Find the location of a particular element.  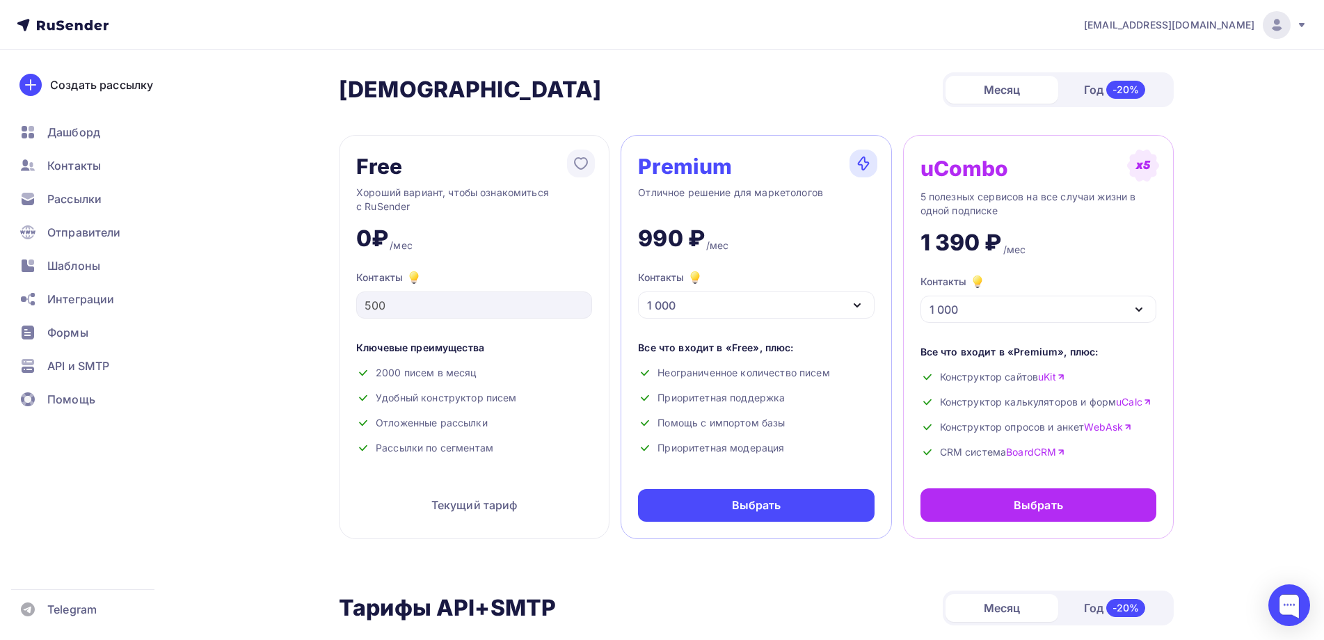

a: uKit is located at coordinates (1051, 377).